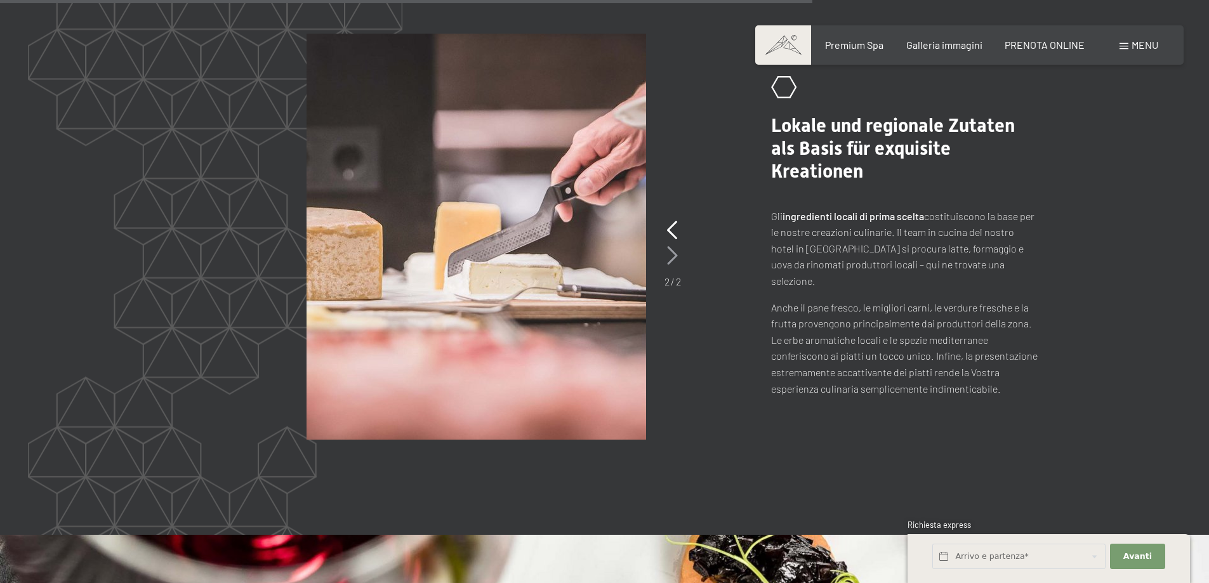 The width and height of the screenshot is (1209, 583). Describe the element at coordinates (893, 148) in the screenshot. I see `span: Lokale und regionale Zutaten als Basis für exquisite Kreationen` at that location.